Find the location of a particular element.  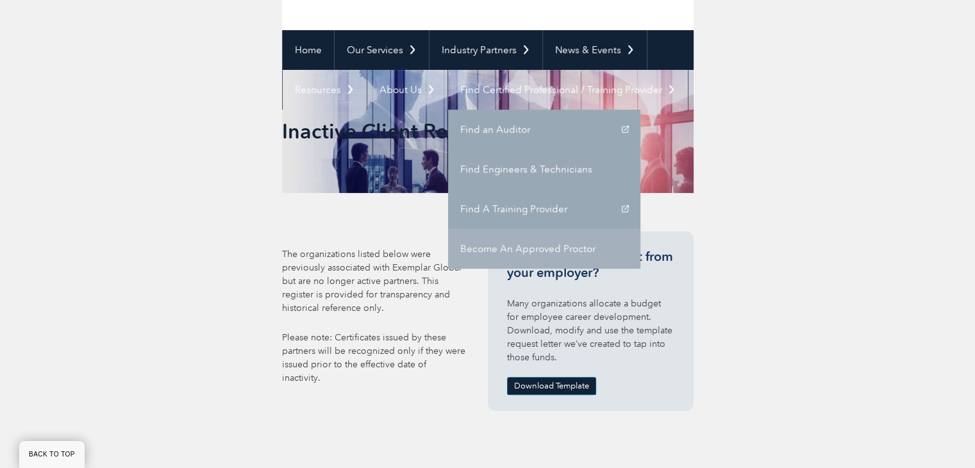

a: News & Events is located at coordinates (595, 50).